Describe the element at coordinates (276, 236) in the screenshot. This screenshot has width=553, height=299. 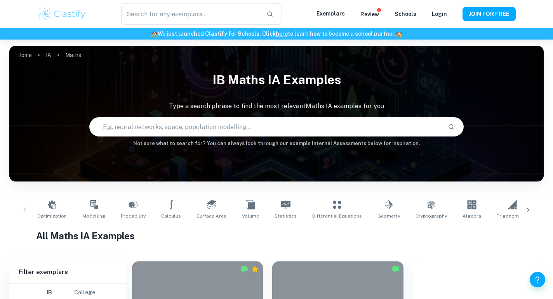
I see `h1: All Maths IA Examples` at that location.